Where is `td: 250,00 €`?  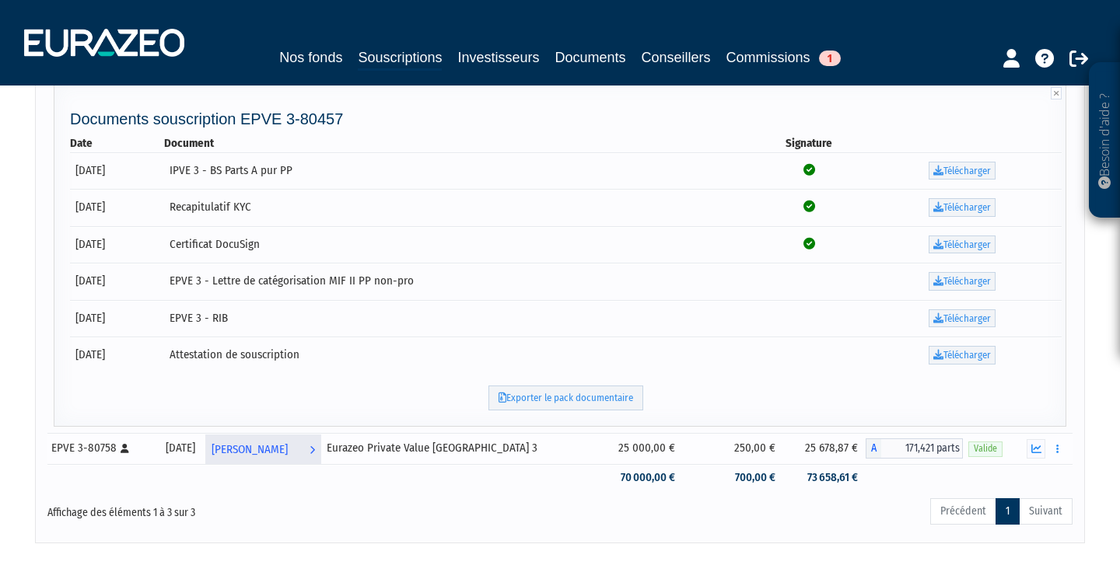 td: 250,00 € is located at coordinates (733, 449).